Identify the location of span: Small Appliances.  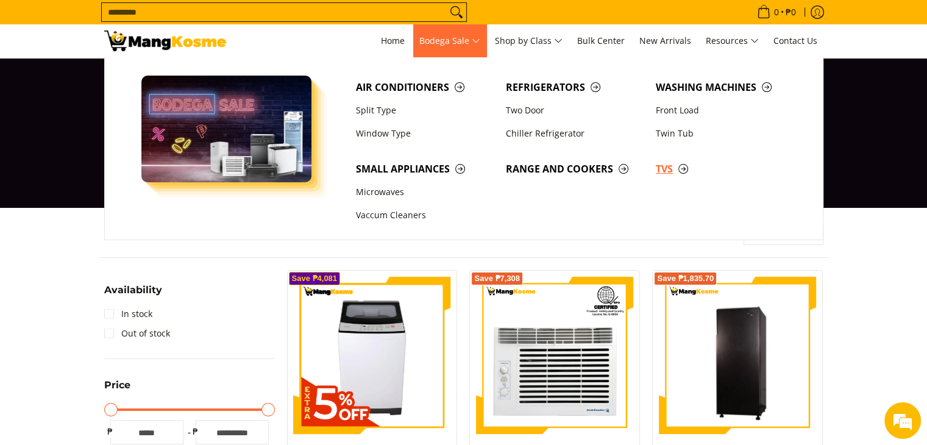
(425, 169).